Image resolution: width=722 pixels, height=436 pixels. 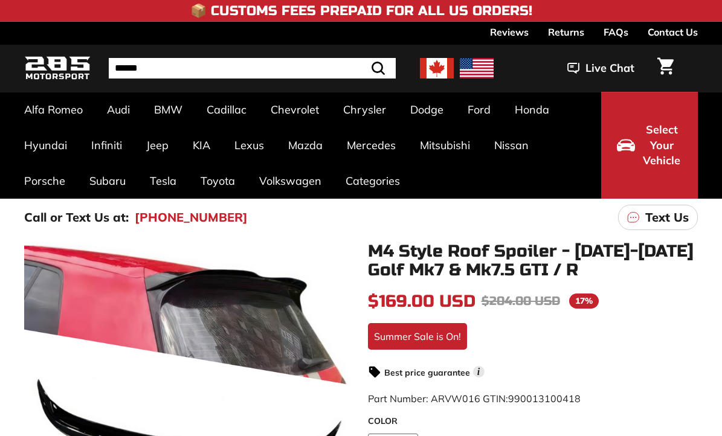 What do you see at coordinates (118, 109) in the screenshot?
I see `a: Audi` at bounding box center [118, 109].